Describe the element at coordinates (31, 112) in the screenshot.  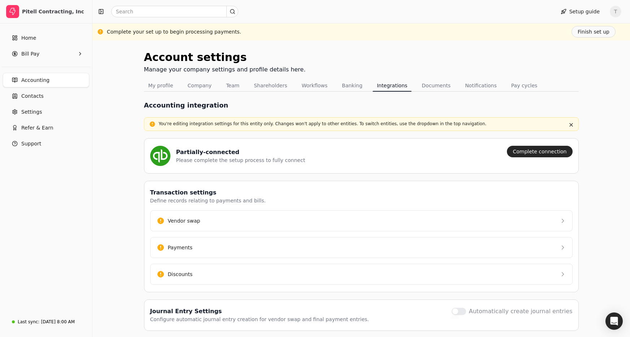
I see `span: Settings` at that location.